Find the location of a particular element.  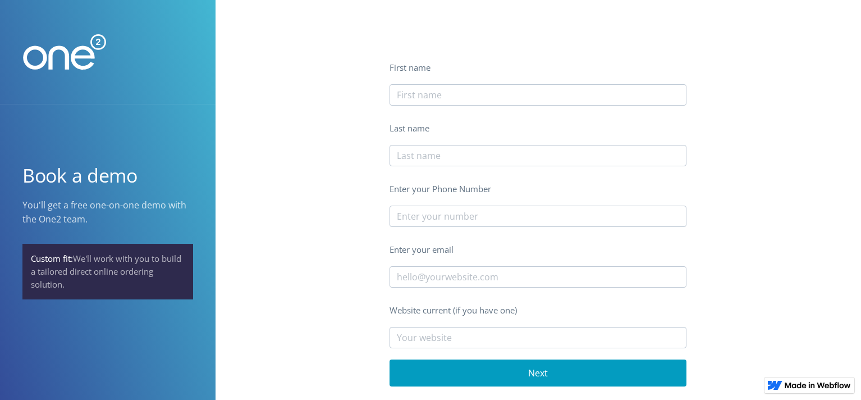

label: Website current (if you have one) is located at coordinates (453, 310).